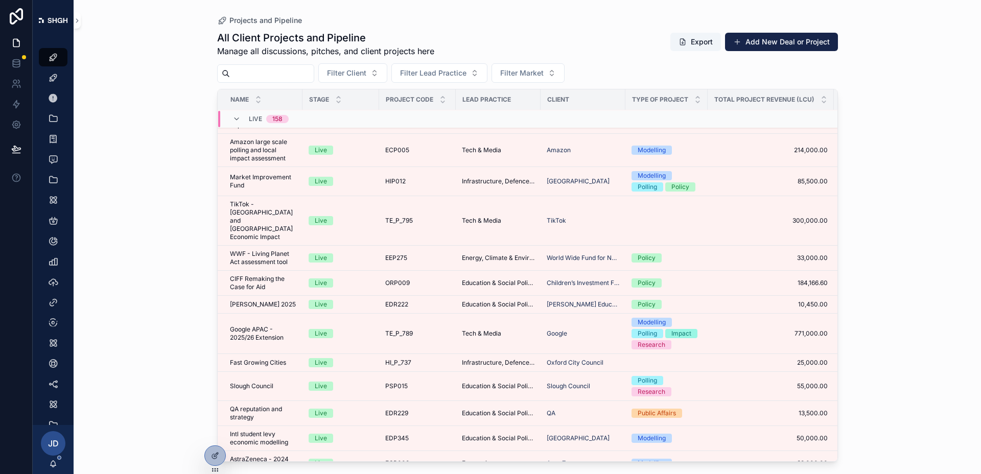 The width and height of the screenshot is (981, 474). What do you see at coordinates (255, 119) in the screenshot?
I see `span: Live` at bounding box center [255, 119].